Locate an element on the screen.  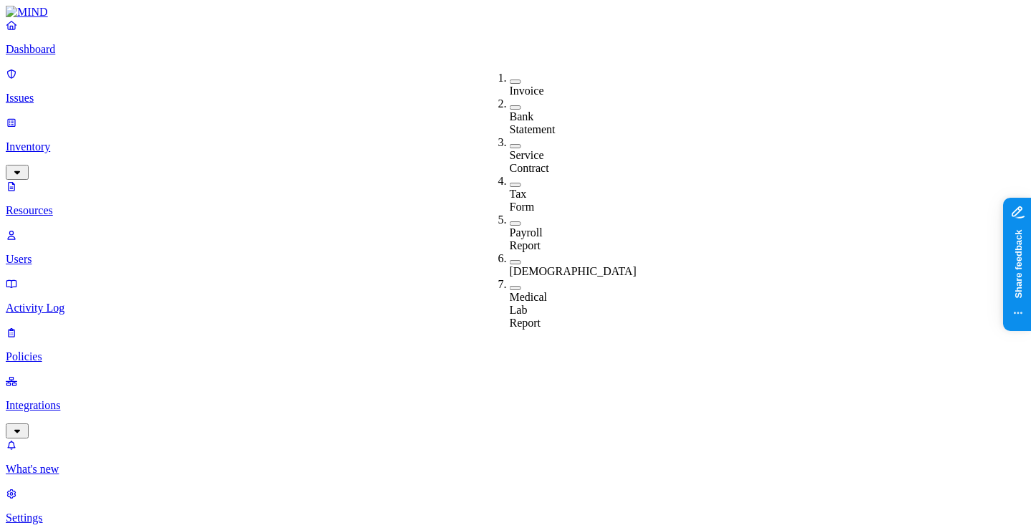
p: Inventory is located at coordinates (516, 147).